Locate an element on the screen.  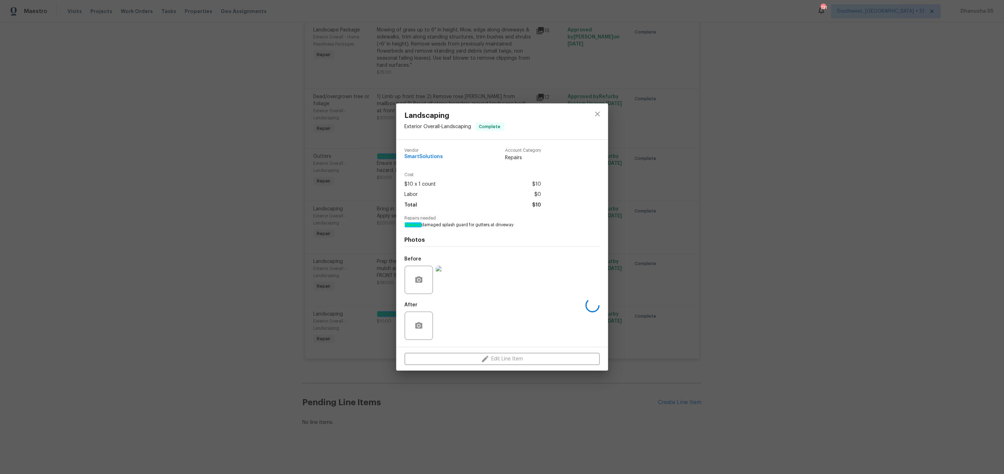
span: Repairs needed is located at coordinates (502, 218).